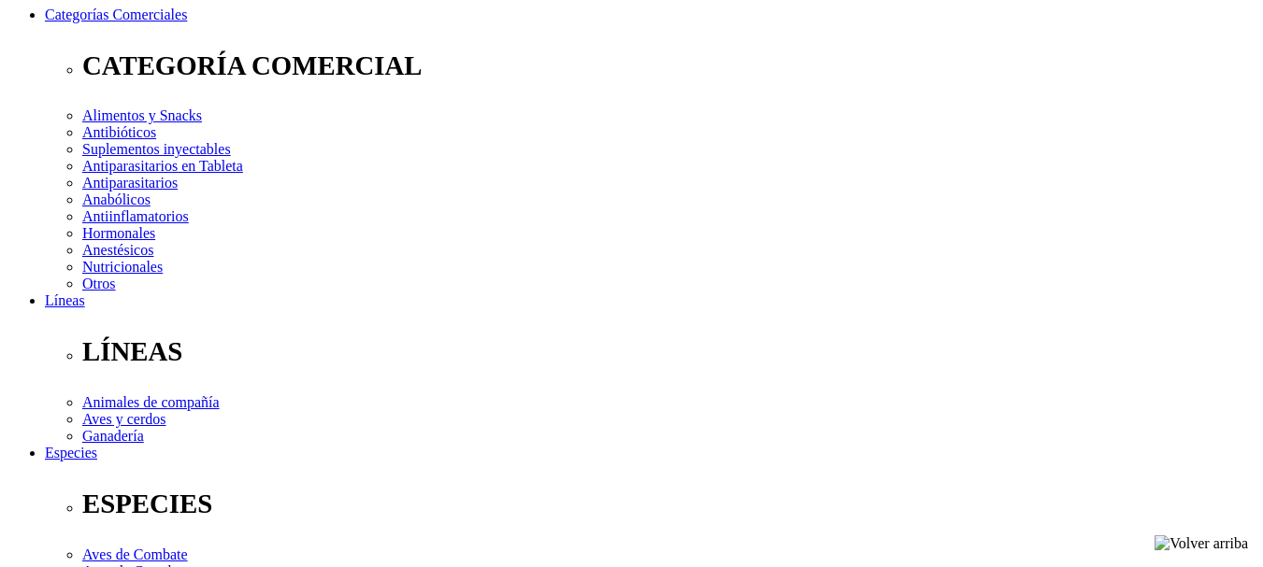  I want to click on span: Animales de compañía, so click(151, 402).